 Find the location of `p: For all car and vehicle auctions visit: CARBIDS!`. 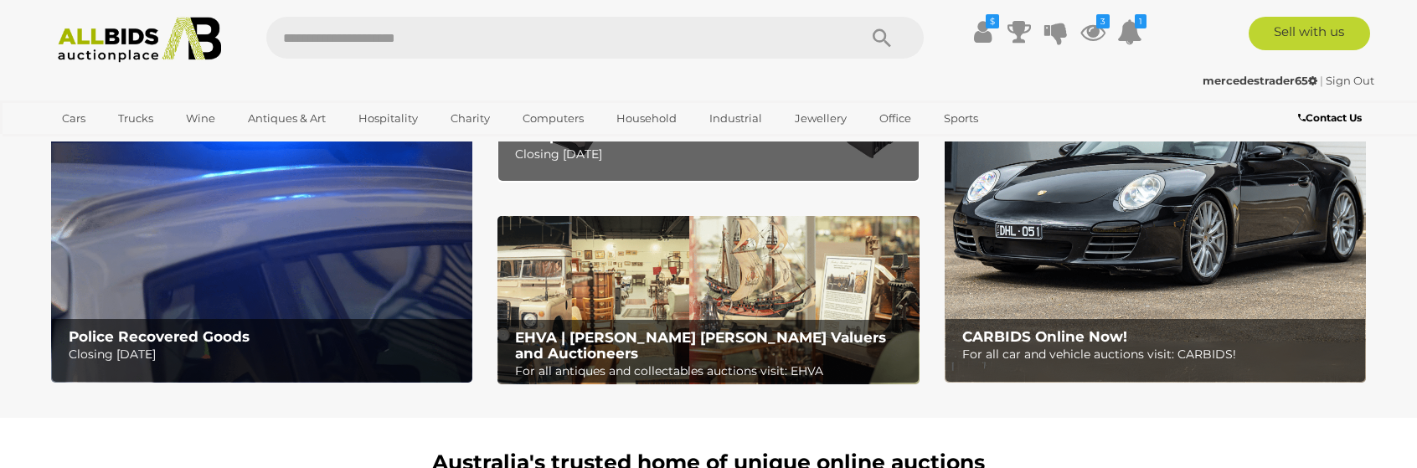

p: For all car and vehicle auctions visit: CARBIDS! is located at coordinates (1159, 354).